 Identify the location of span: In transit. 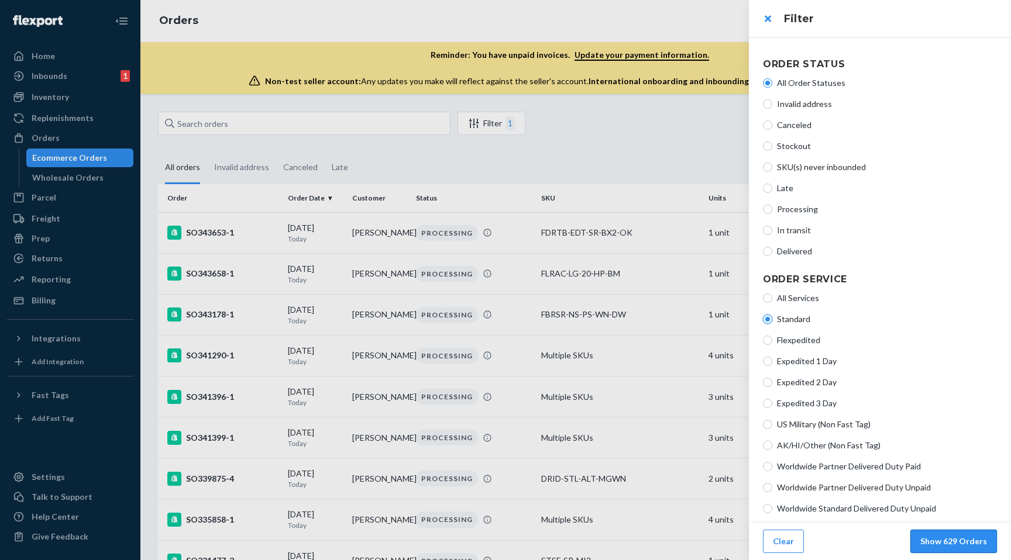
(887, 230).